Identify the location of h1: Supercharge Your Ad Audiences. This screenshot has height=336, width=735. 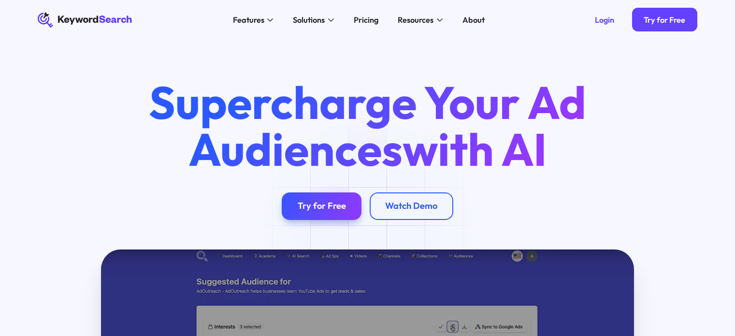
(367, 126).